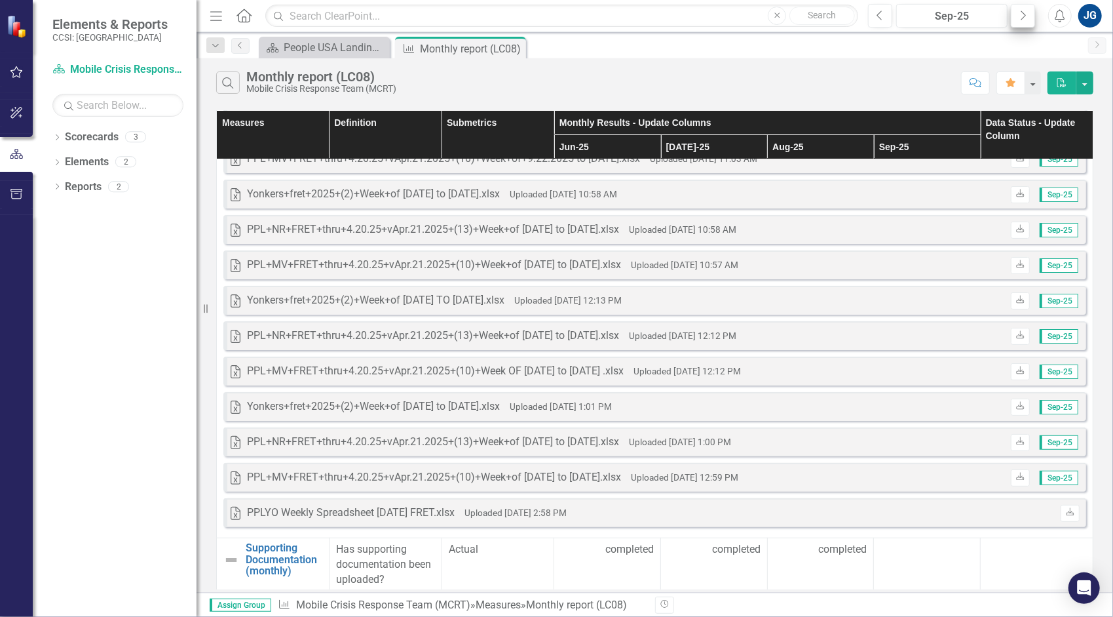 The image size is (1113, 617). What do you see at coordinates (498, 604) in the screenshot?
I see `a: Measures` at bounding box center [498, 604].